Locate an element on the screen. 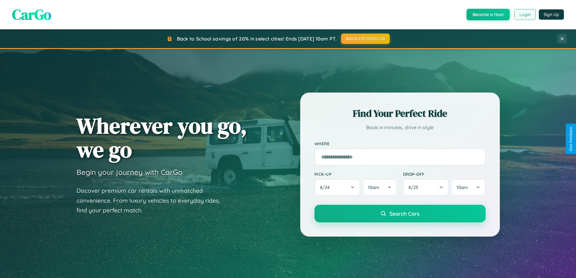 The image size is (576, 278). span: 8 / 24 is located at coordinates (326, 187).